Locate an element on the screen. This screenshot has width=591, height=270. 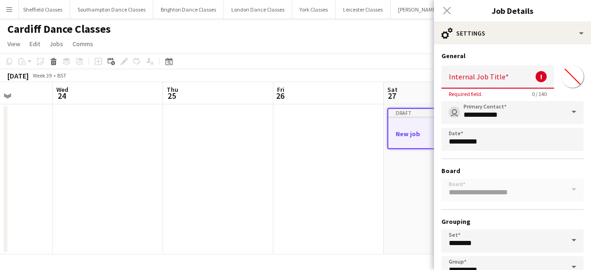
a: Edit is located at coordinates (35, 44).